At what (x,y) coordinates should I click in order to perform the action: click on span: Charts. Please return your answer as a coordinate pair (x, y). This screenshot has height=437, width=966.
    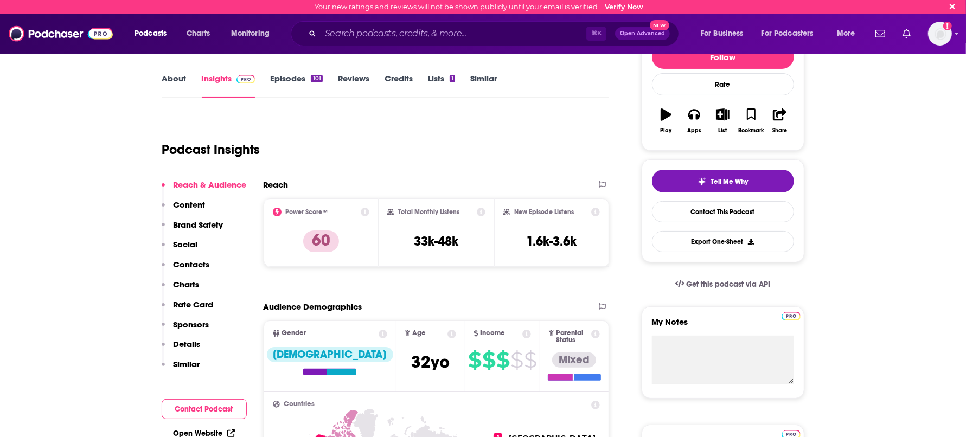
    Looking at the image, I should click on (198, 34).